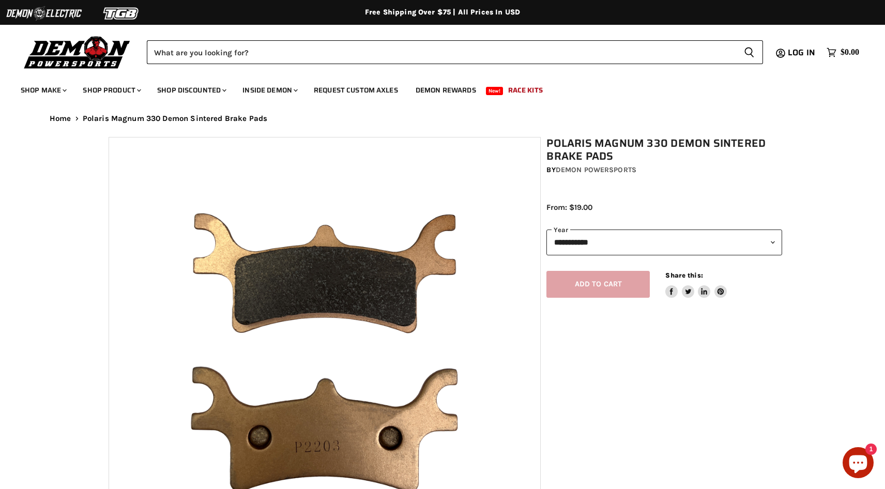  What do you see at coordinates (664, 242) in the screenshot?
I see `select: year` at bounding box center [664, 242].